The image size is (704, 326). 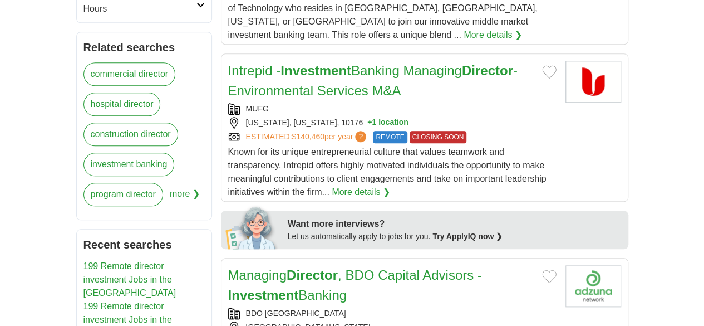 What do you see at coordinates (185, 198) in the screenshot?
I see `span: more ❯` at bounding box center [185, 198].